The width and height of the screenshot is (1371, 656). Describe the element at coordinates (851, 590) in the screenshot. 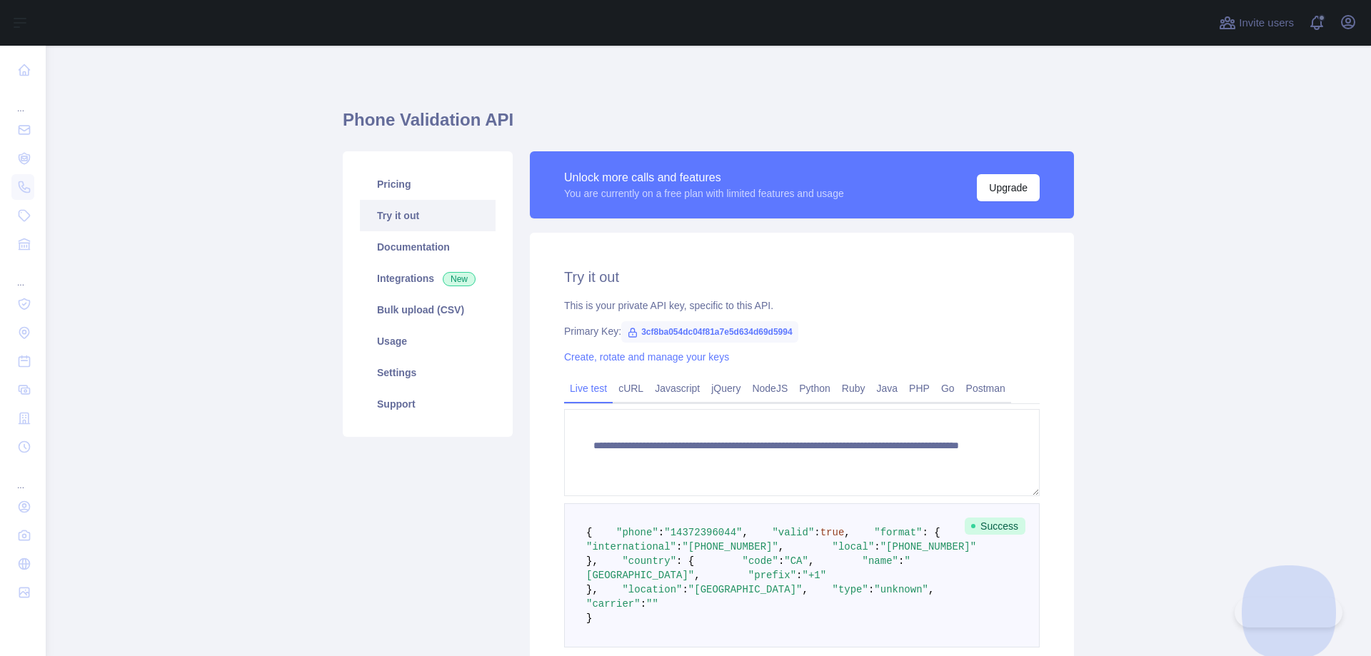

I see `span: "type"` at that location.